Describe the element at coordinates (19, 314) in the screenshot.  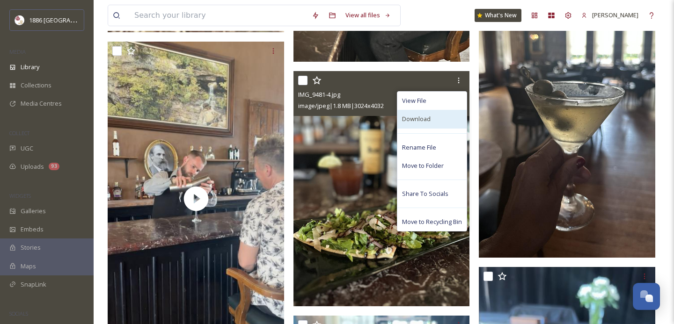
I see `span: SOCIALS` at that location.